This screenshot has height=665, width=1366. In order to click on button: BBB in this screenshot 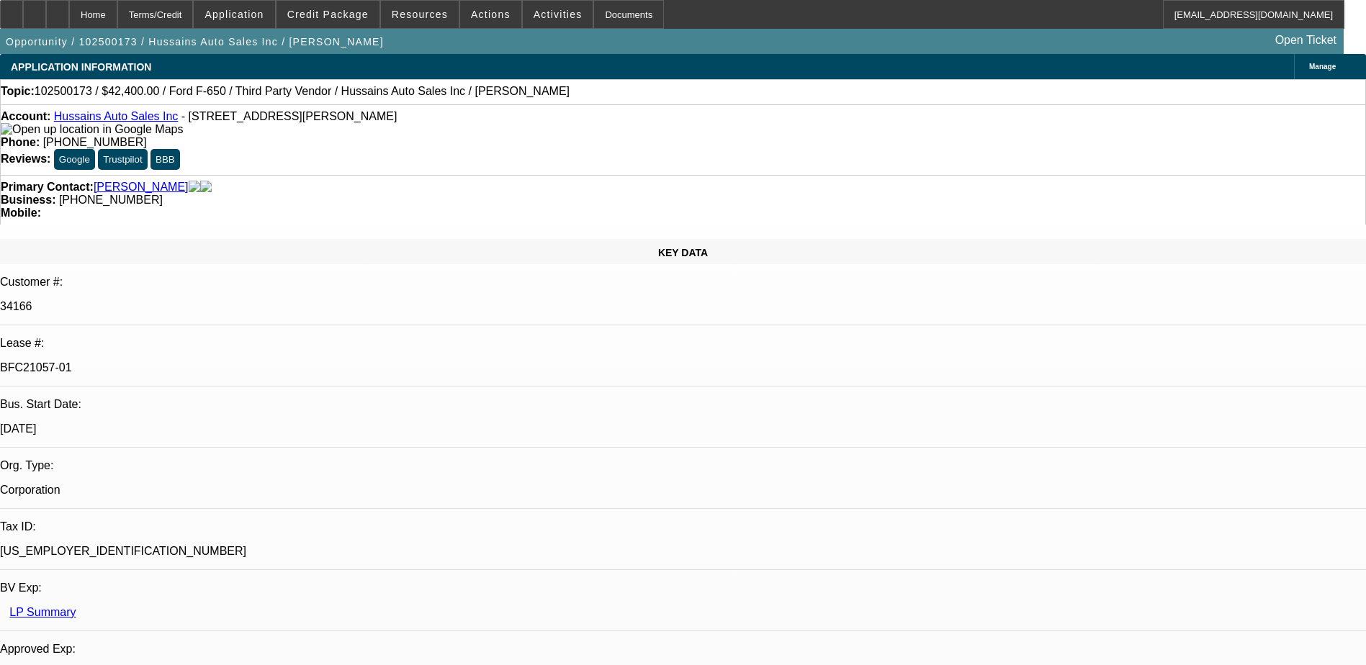, I will do `click(165, 159)`.